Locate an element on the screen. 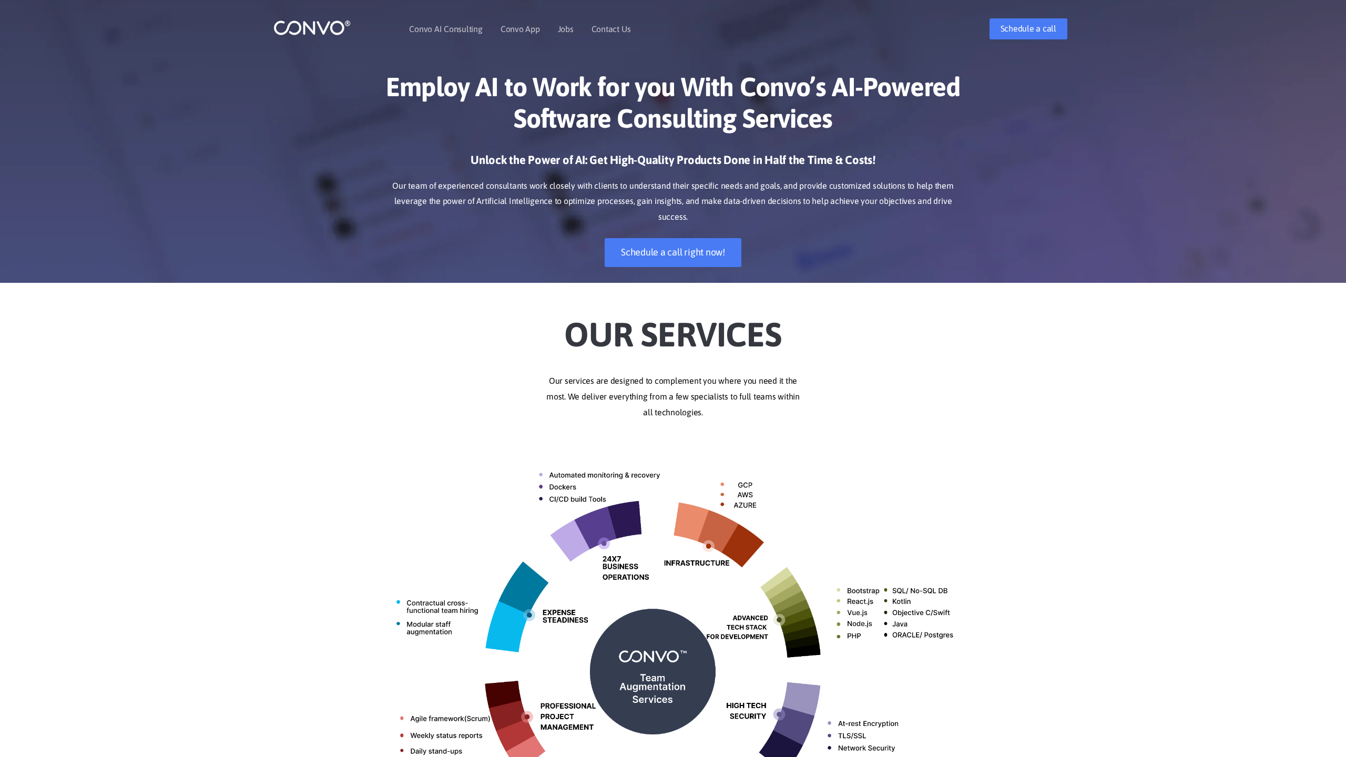 The image size is (1346, 757). a: Schedule a call is located at coordinates (1028, 29).